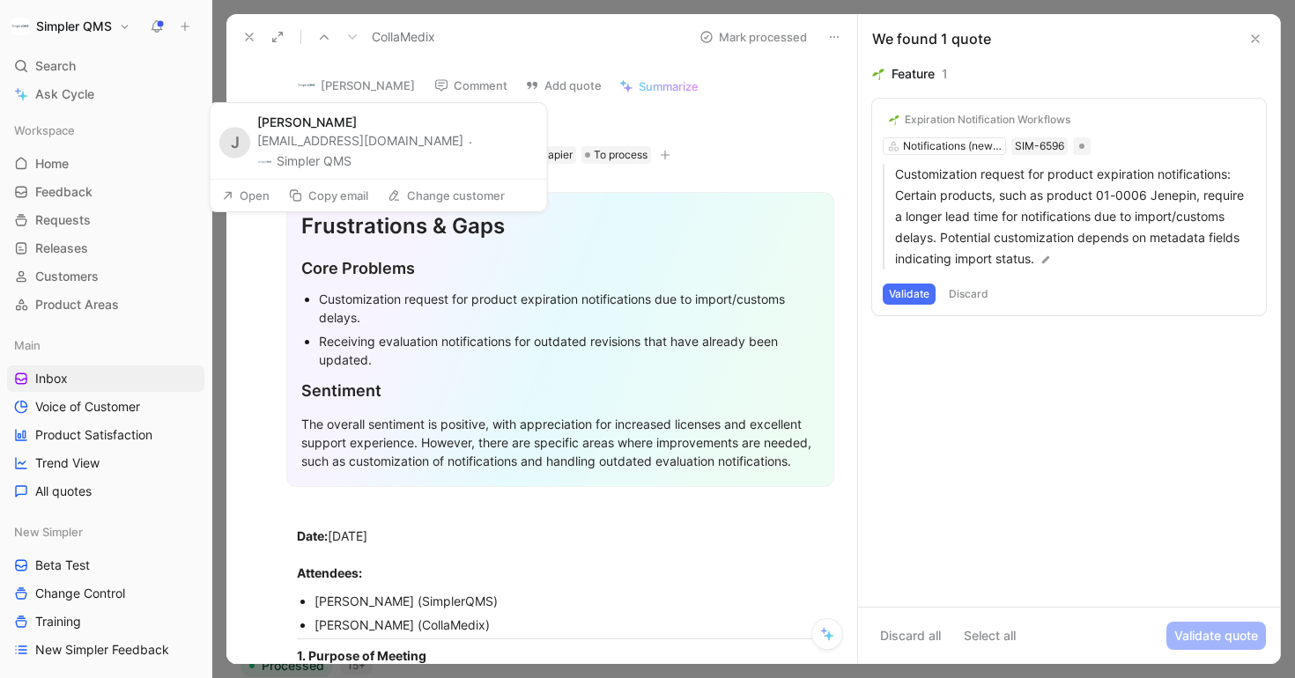 Image resolution: width=1295 pixels, height=678 pixels. Describe the element at coordinates (106, 94) in the screenshot. I see `a: Ask Cycle` at that location.